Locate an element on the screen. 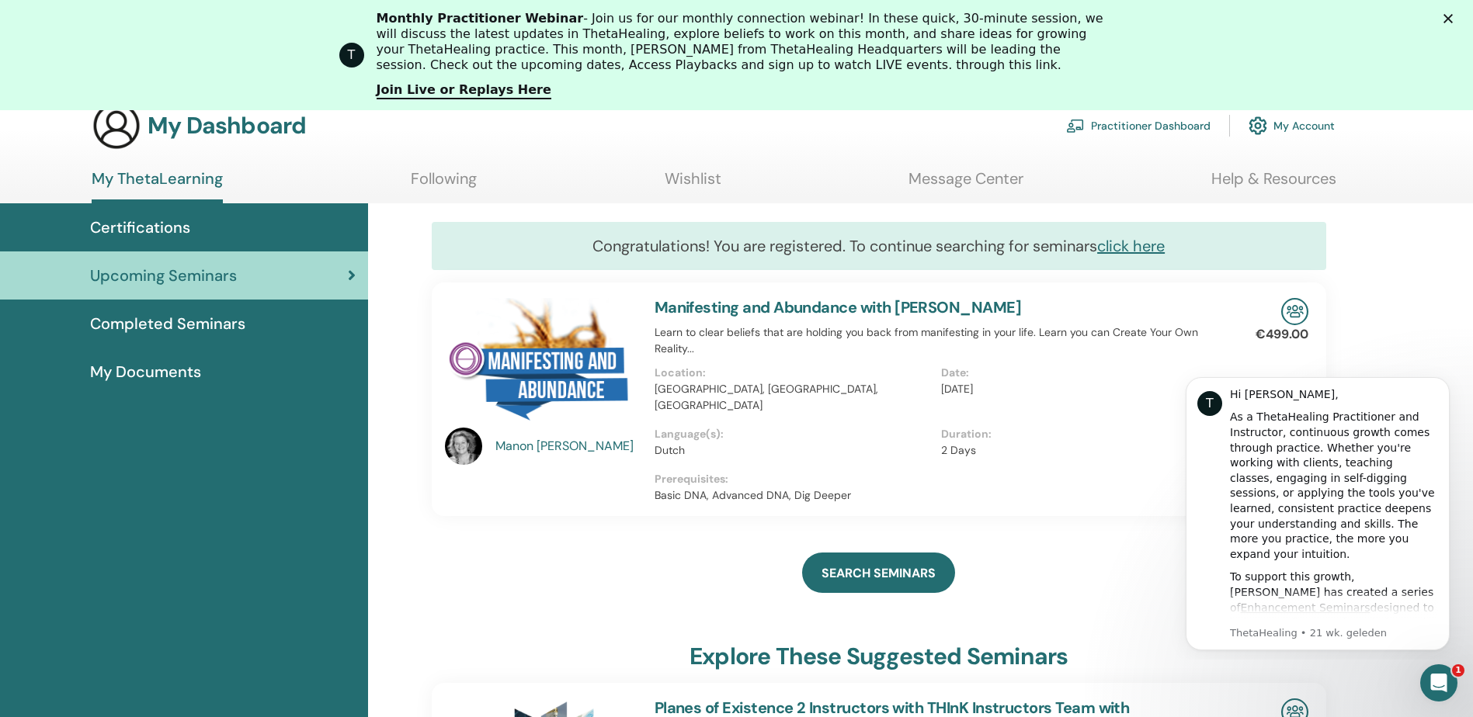  a: Message Center is located at coordinates (966, 184).